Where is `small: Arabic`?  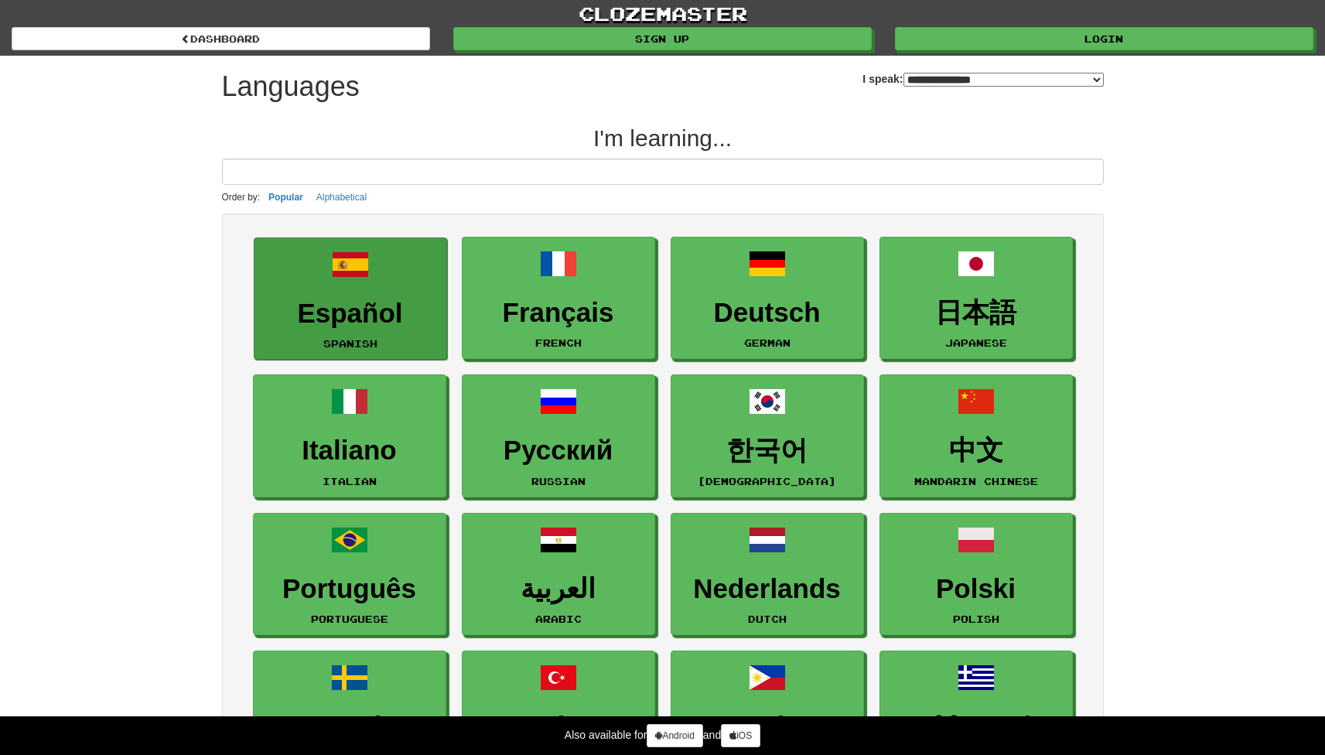 small: Arabic is located at coordinates (558, 619).